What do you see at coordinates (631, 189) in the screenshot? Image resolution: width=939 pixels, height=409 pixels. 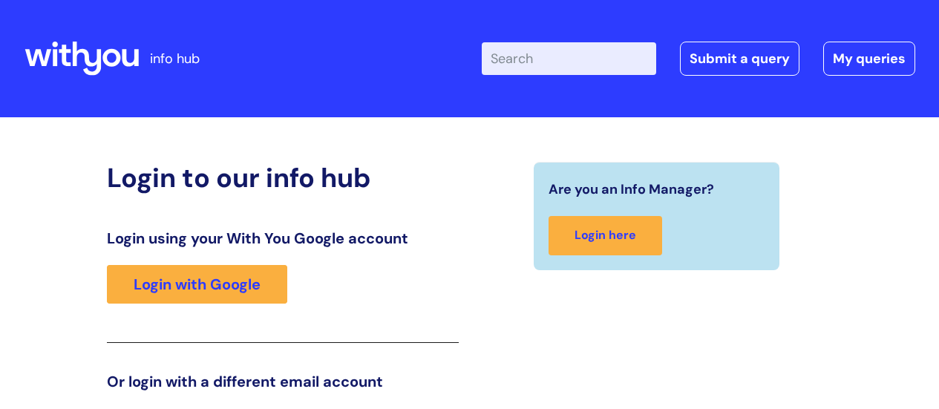 I see `span: Are you an Info Manager?` at bounding box center [631, 189].